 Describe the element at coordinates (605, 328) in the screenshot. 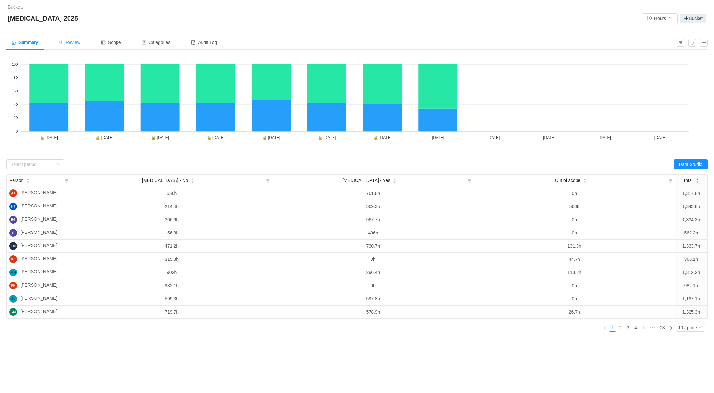

I see `i: icon: left` at that location.